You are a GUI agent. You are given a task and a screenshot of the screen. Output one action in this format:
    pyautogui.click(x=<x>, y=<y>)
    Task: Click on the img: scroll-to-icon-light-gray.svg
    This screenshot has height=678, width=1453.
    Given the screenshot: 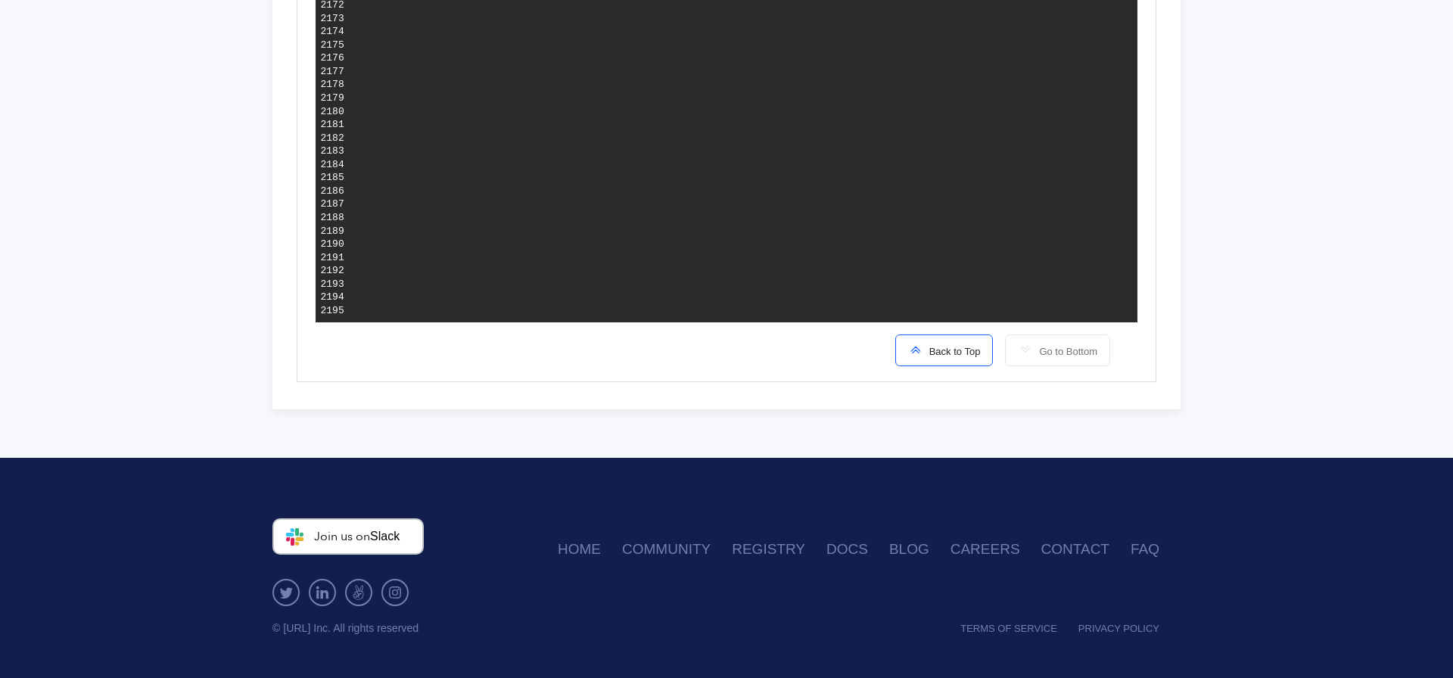 What is the action you would take?
    pyautogui.click(x=1025, y=350)
    